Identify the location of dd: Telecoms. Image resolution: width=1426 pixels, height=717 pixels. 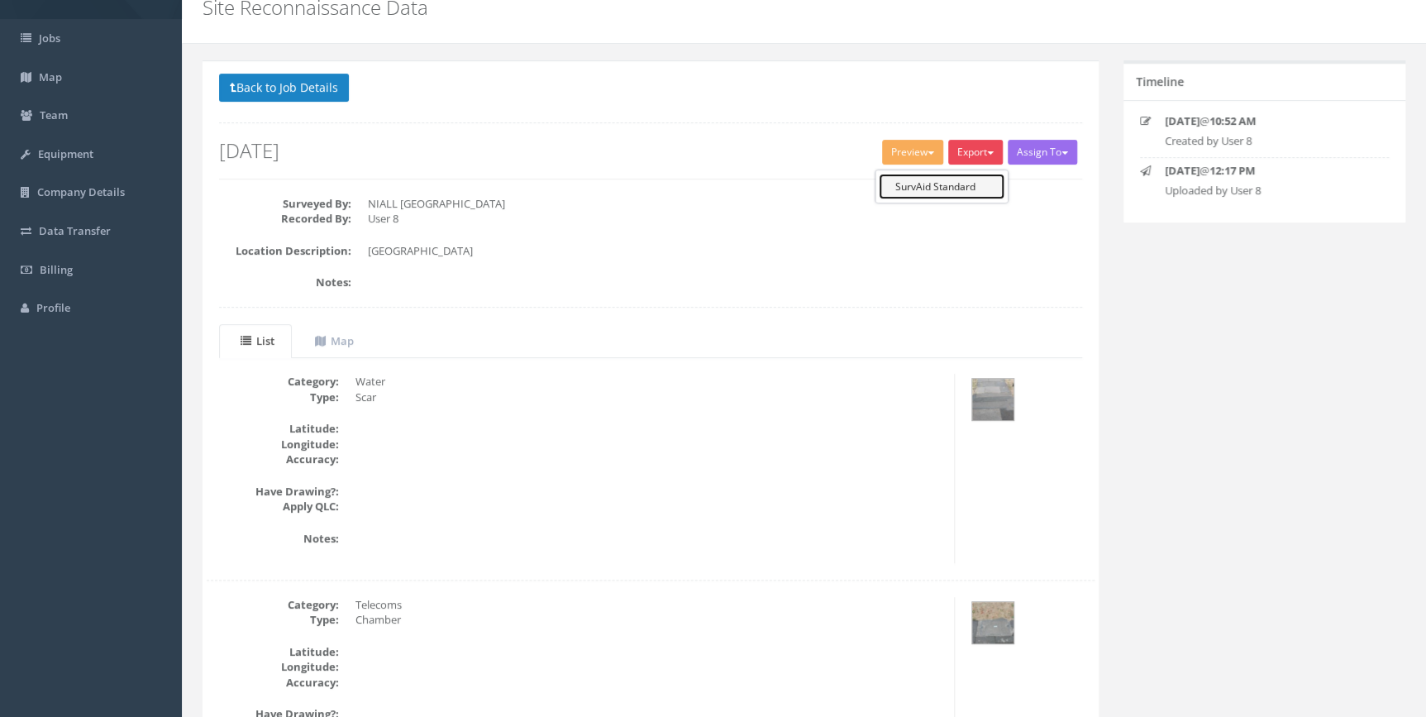
(648, 604).